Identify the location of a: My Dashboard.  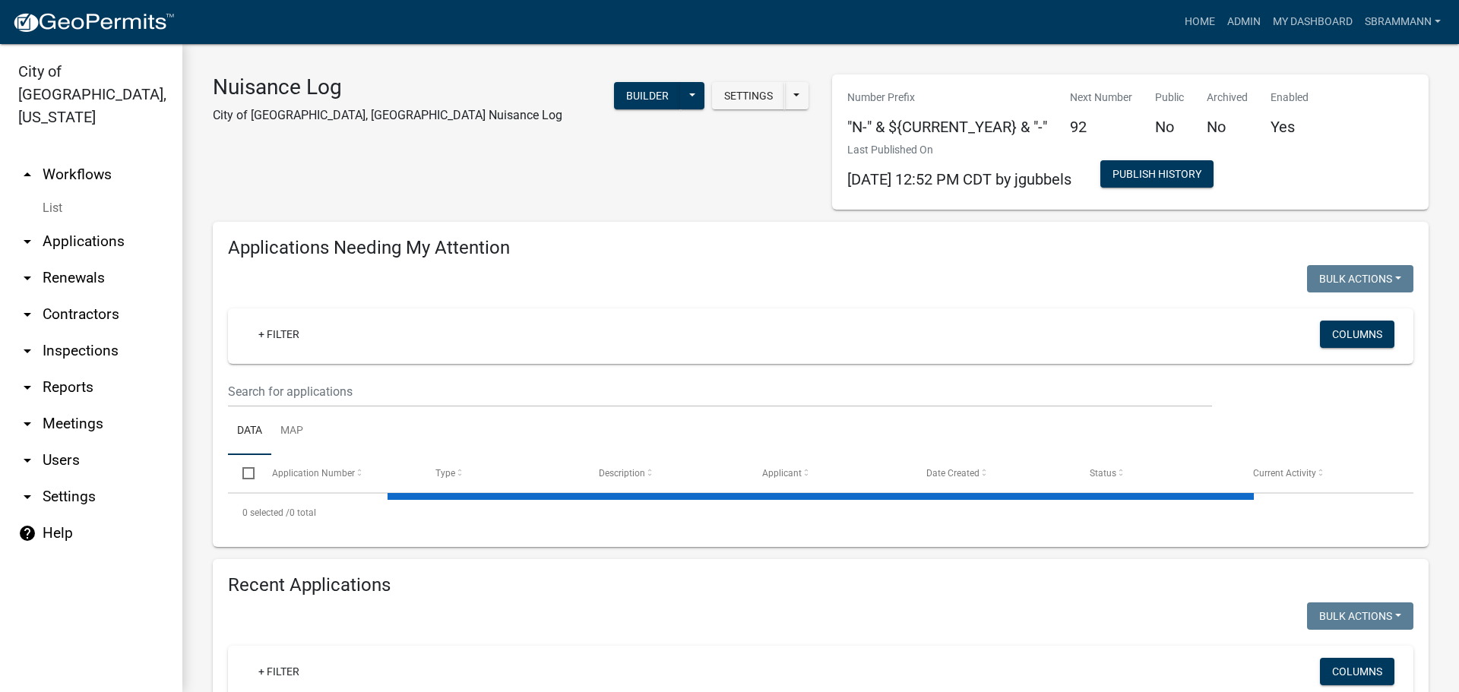
(1313, 22).